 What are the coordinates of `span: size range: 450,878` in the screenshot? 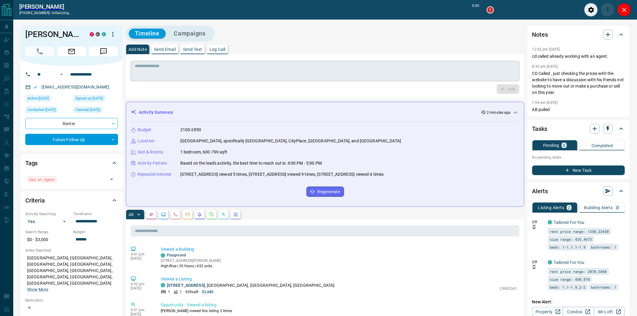 It's located at (570, 280).